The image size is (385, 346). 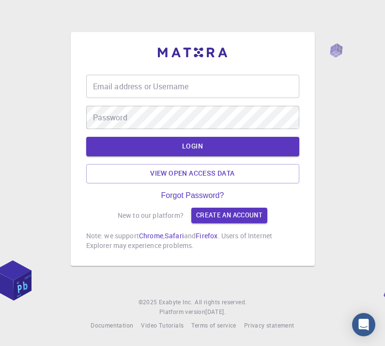 I want to click on button: LOGIN, so click(x=193, y=146).